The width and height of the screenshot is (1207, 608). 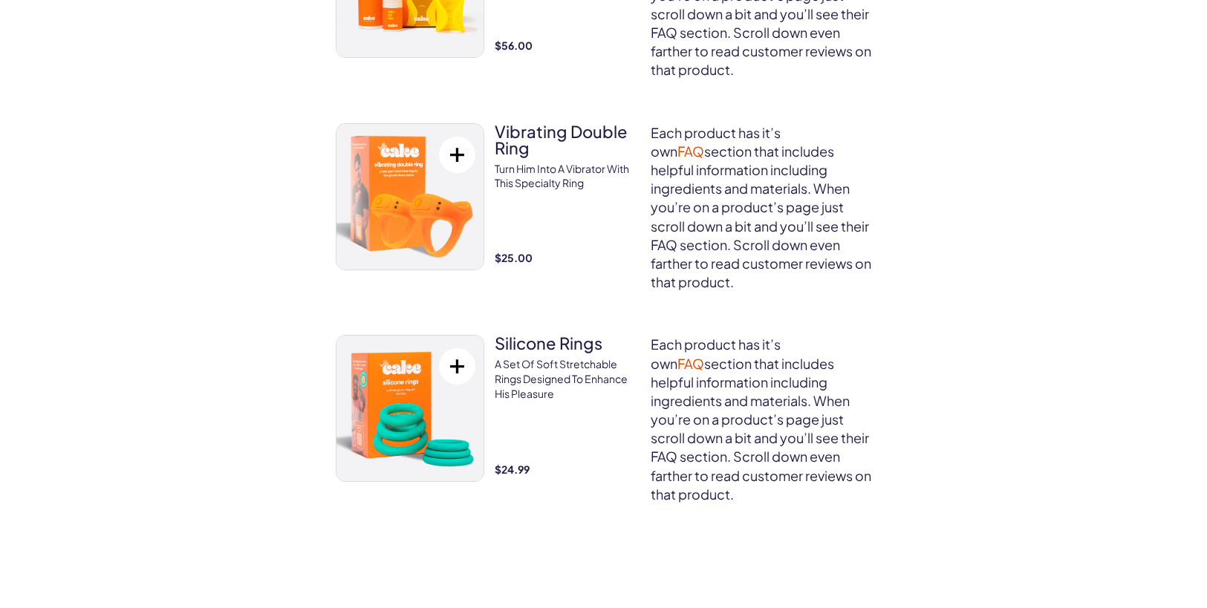 What do you see at coordinates (567, 140) in the screenshot?
I see `h3: vibrating double ring` at bounding box center [567, 140].